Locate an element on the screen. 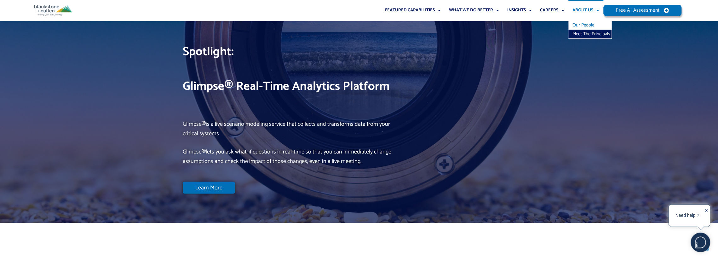 The height and width of the screenshot is (260, 718). a: Free AI Assessment is located at coordinates (642, 10).